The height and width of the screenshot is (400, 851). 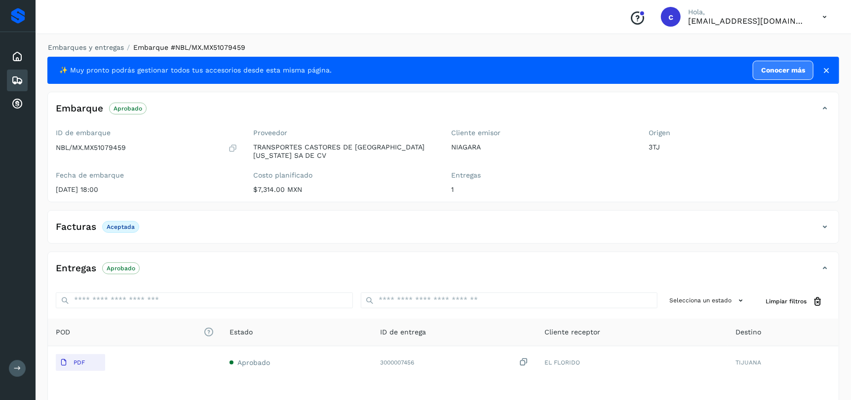 What do you see at coordinates (786, 302) in the screenshot?
I see `span: Limpiar filtros` at bounding box center [786, 302].